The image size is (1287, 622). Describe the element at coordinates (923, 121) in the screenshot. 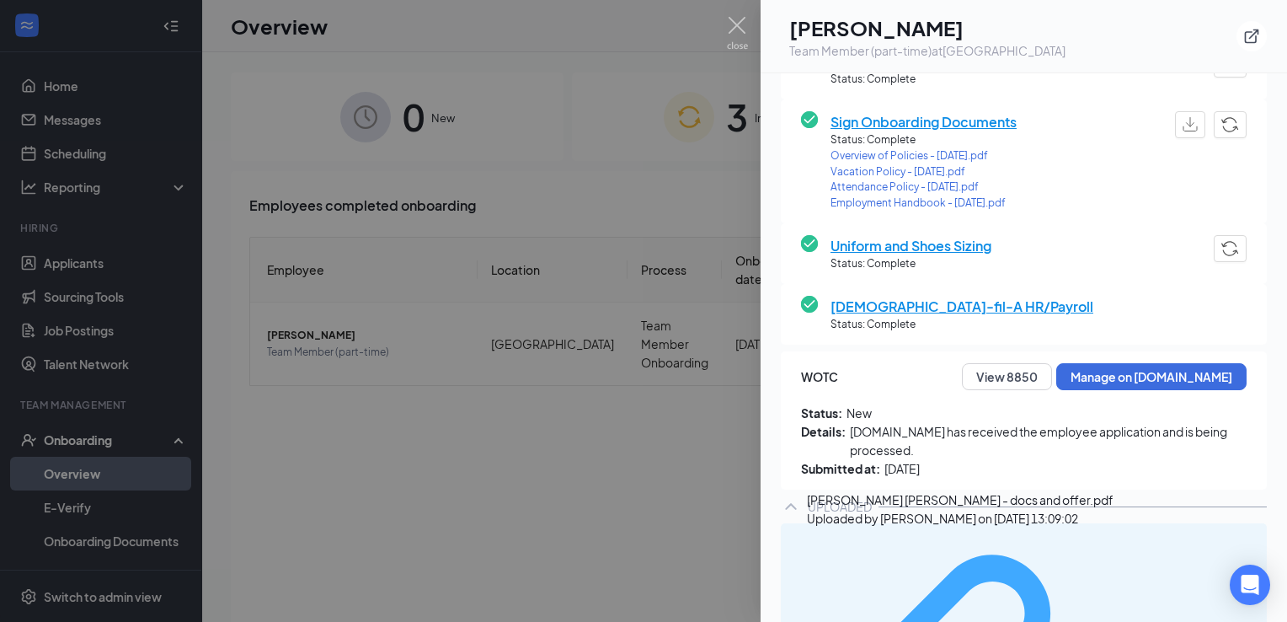

I see `span: Sign Onboarding Documents` at that location.